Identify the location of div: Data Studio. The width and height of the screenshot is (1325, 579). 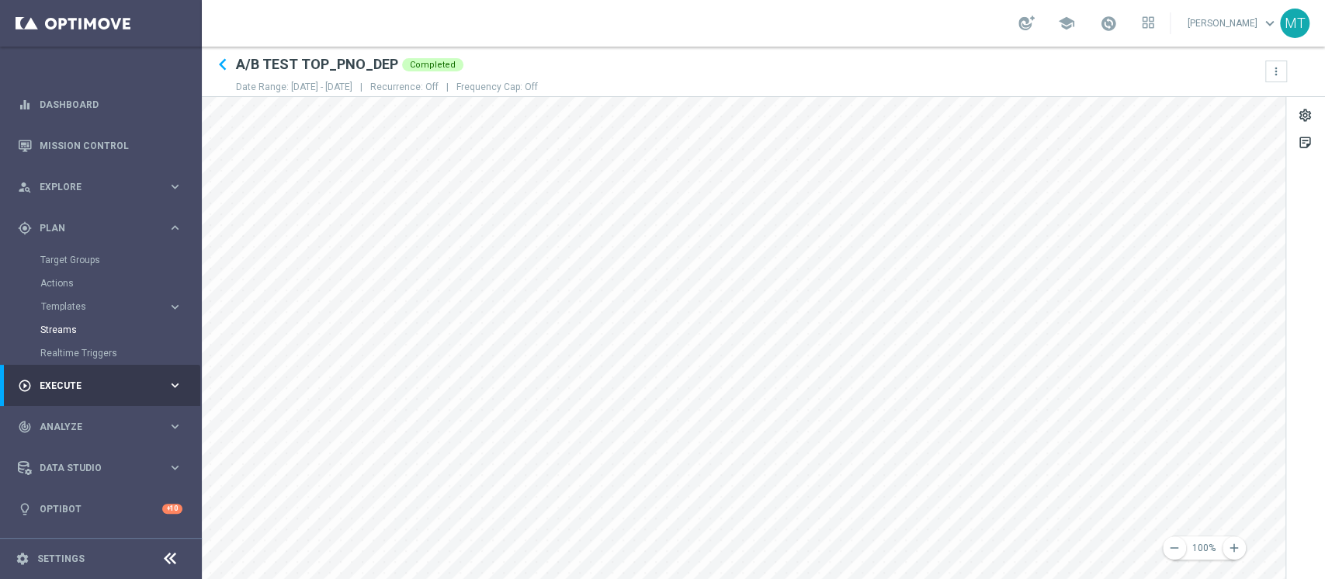
(92, 468).